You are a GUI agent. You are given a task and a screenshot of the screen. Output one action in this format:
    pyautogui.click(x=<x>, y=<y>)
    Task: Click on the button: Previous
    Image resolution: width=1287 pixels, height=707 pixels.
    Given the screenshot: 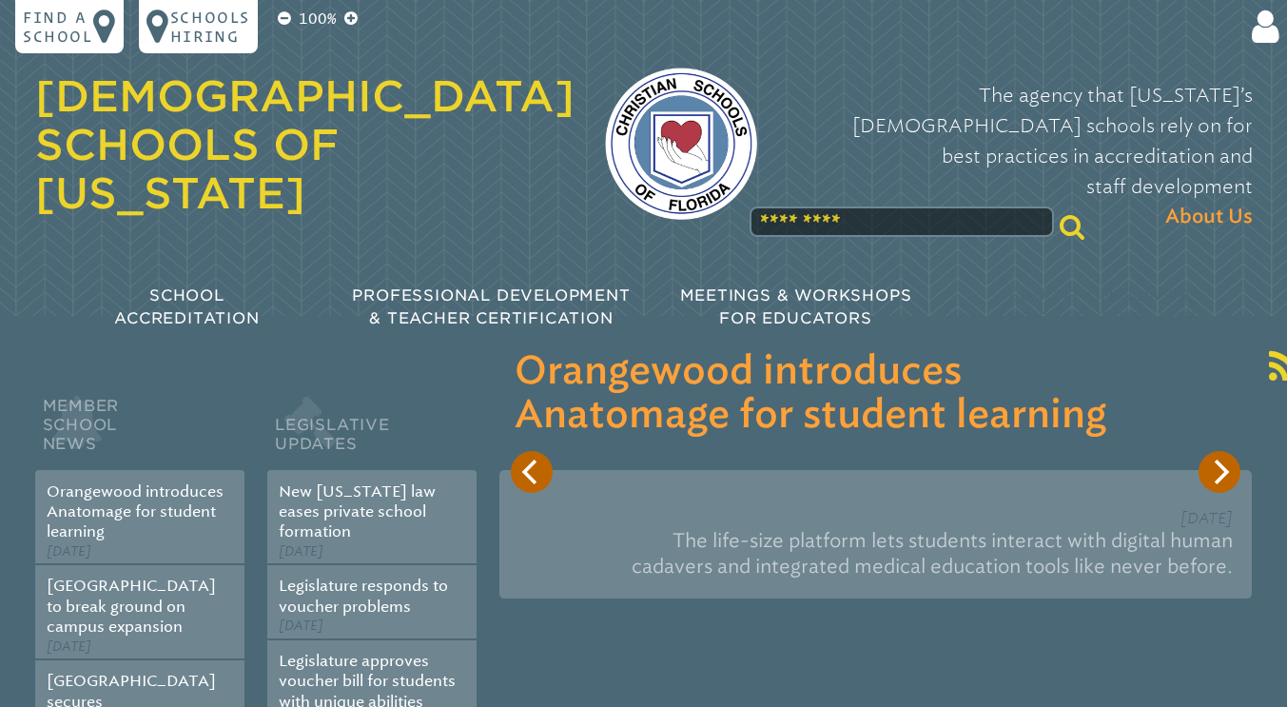 What is the action you would take?
    pyautogui.click(x=532, y=472)
    